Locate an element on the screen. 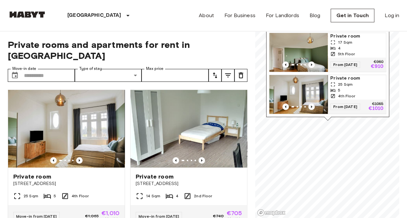 This screenshot has width=407, height=218. span: 17 Sqm is located at coordinates (345, 42).